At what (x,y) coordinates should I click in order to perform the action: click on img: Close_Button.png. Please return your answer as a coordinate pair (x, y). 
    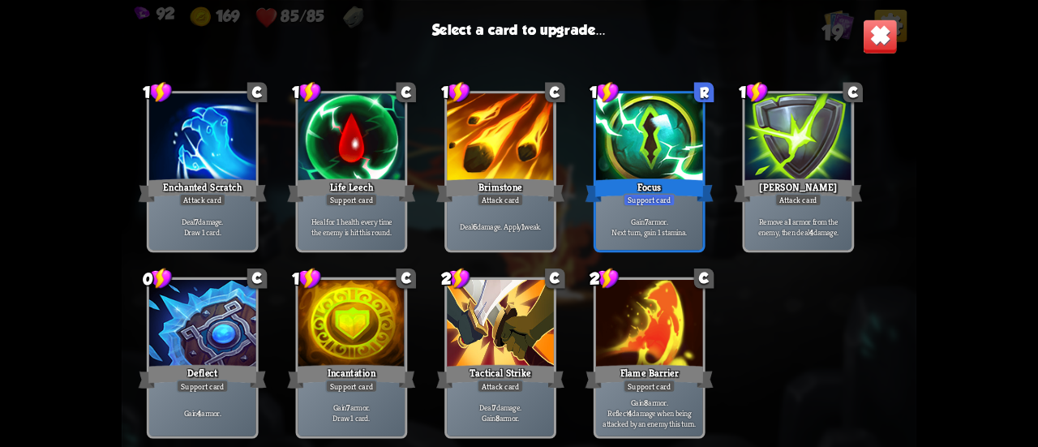
    Looking at the image, I should click on (880, 36).